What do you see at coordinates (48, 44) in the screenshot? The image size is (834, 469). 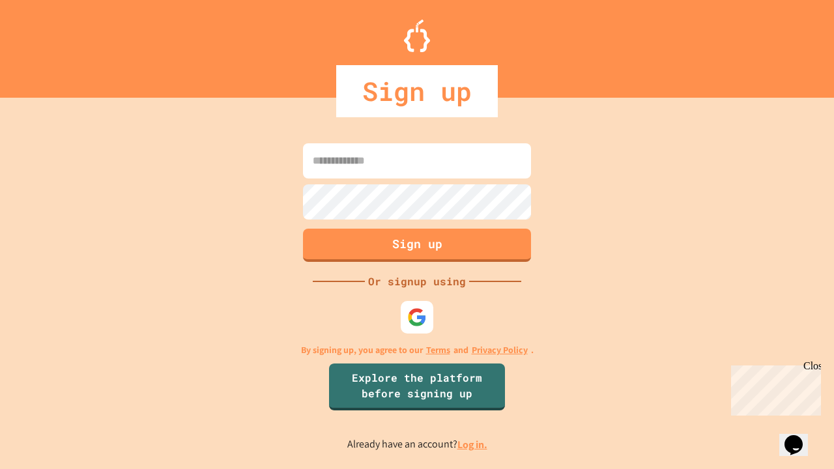 I see `div: Chat with us now!Close` at bounding box center [48, 44].